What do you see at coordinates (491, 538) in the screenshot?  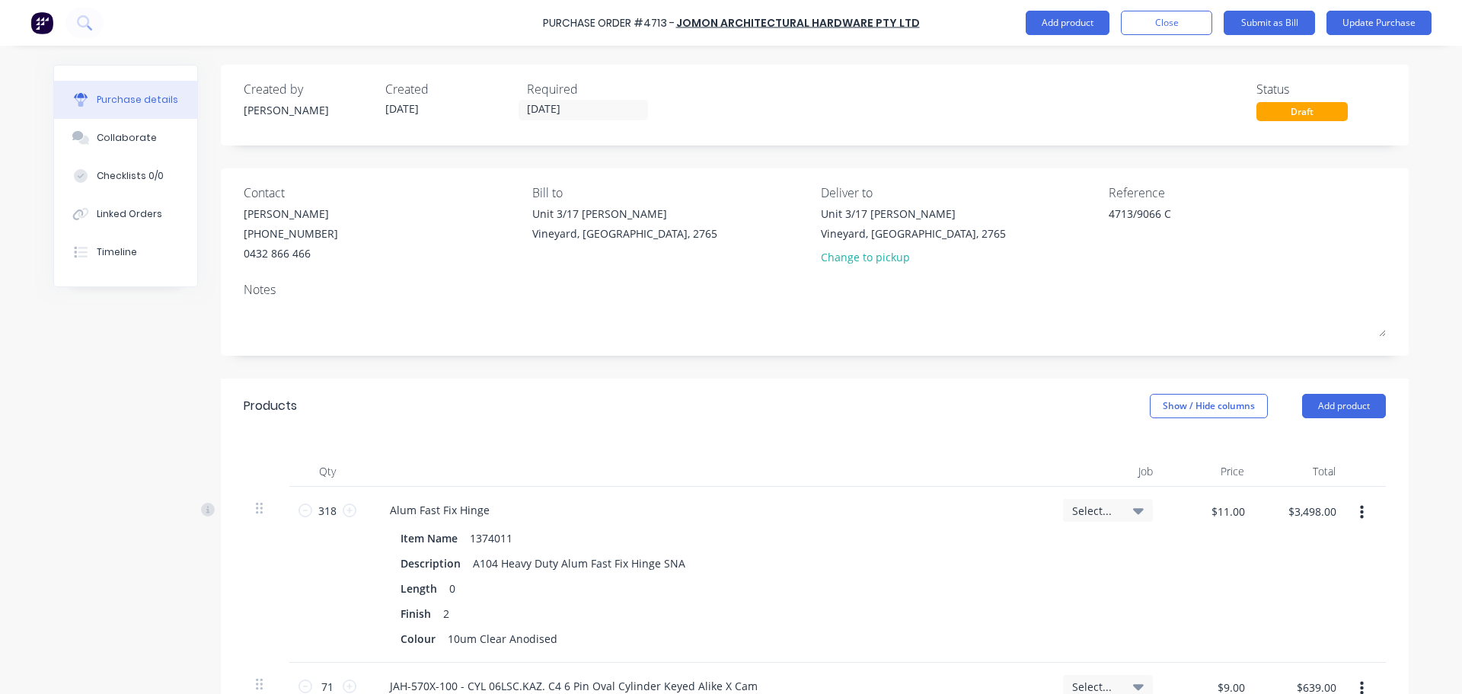 I see `div: 1374011` at bounding box center [491, 538].